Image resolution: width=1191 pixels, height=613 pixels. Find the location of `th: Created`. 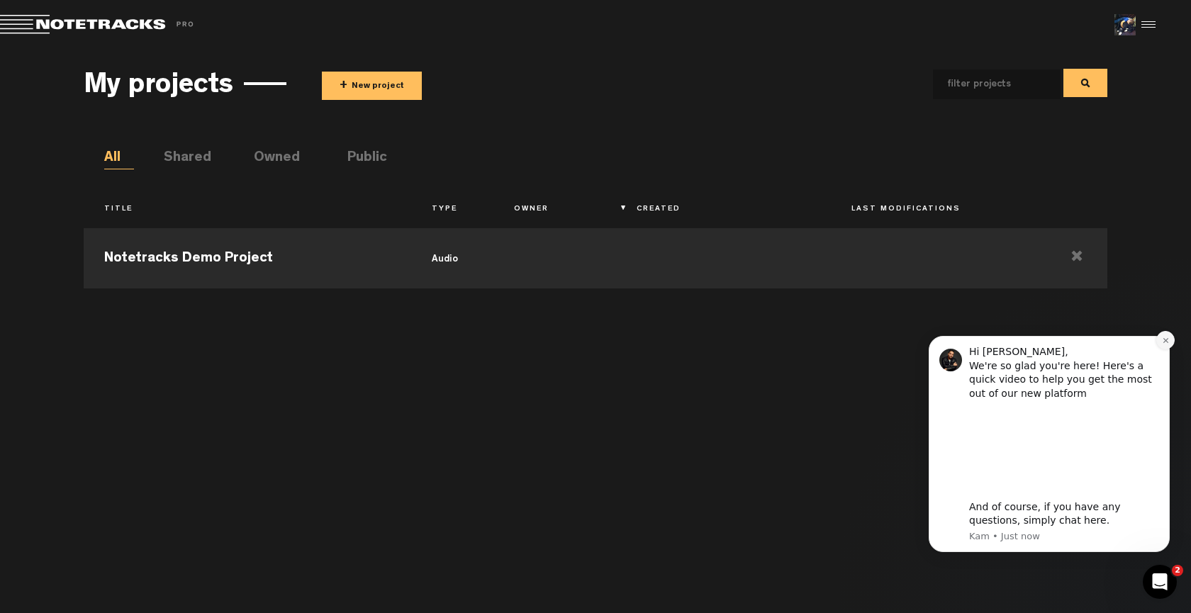

th: Created is located at coordinates (723, 210).